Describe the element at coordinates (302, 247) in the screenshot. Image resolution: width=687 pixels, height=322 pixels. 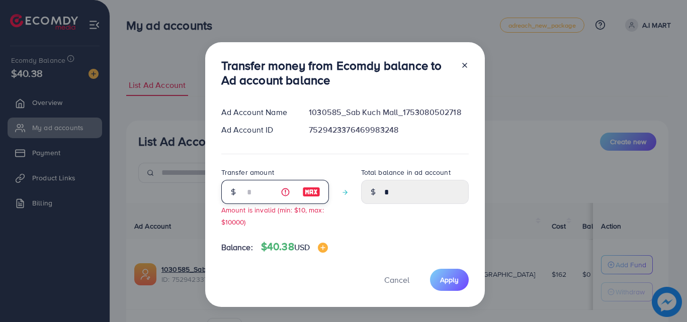
I see `span: USD` at that location.